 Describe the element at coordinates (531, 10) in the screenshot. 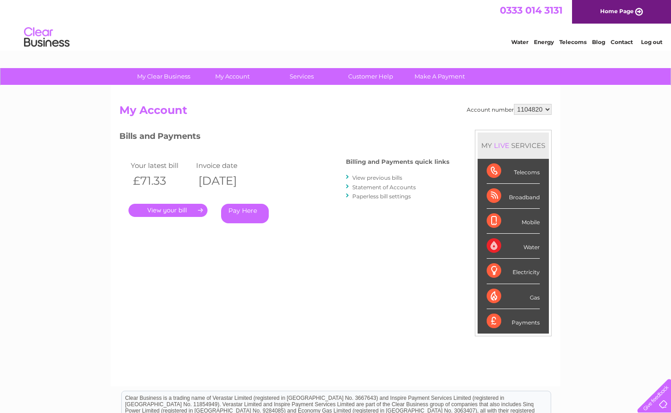

I see `span: 0333 014 3131` at that location.